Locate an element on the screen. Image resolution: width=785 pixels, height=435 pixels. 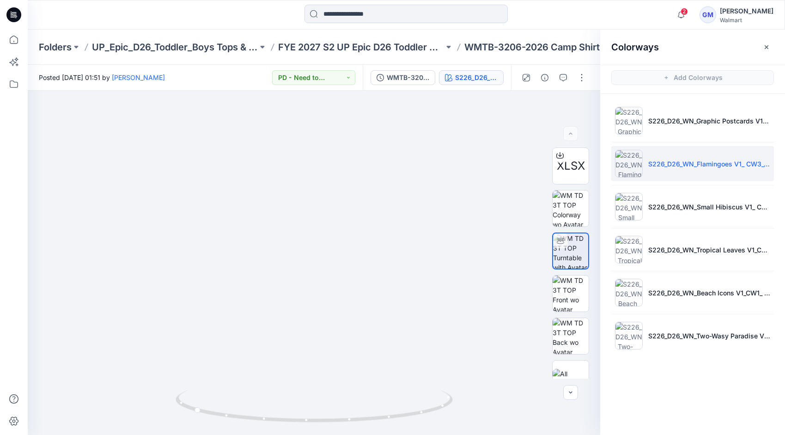
img: All colorways is located at coordinates (570, 378).